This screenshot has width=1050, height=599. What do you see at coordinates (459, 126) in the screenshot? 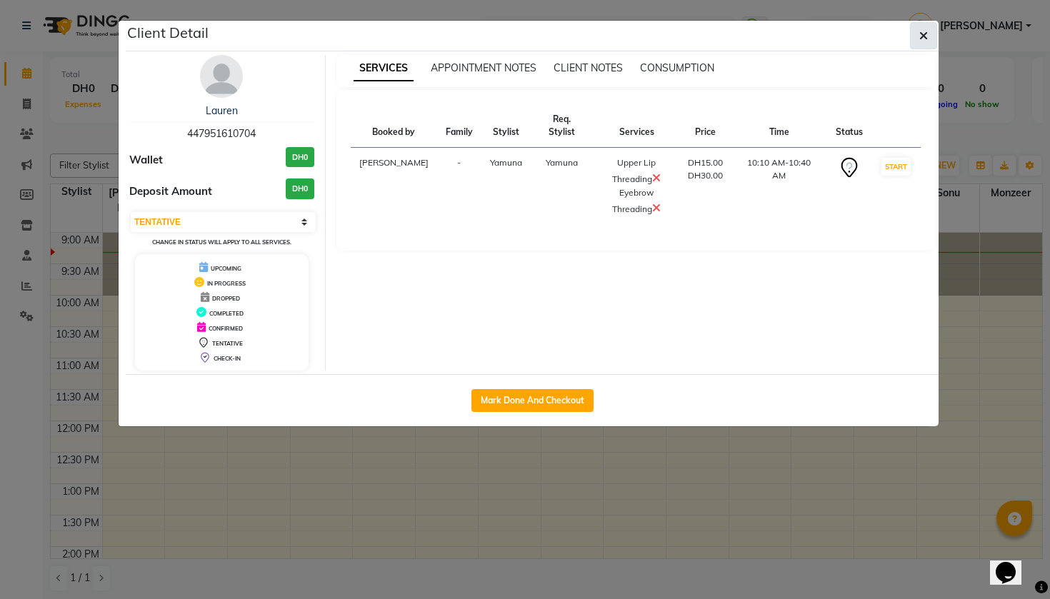
I see `th: Family` at bounding box center [459, 126].